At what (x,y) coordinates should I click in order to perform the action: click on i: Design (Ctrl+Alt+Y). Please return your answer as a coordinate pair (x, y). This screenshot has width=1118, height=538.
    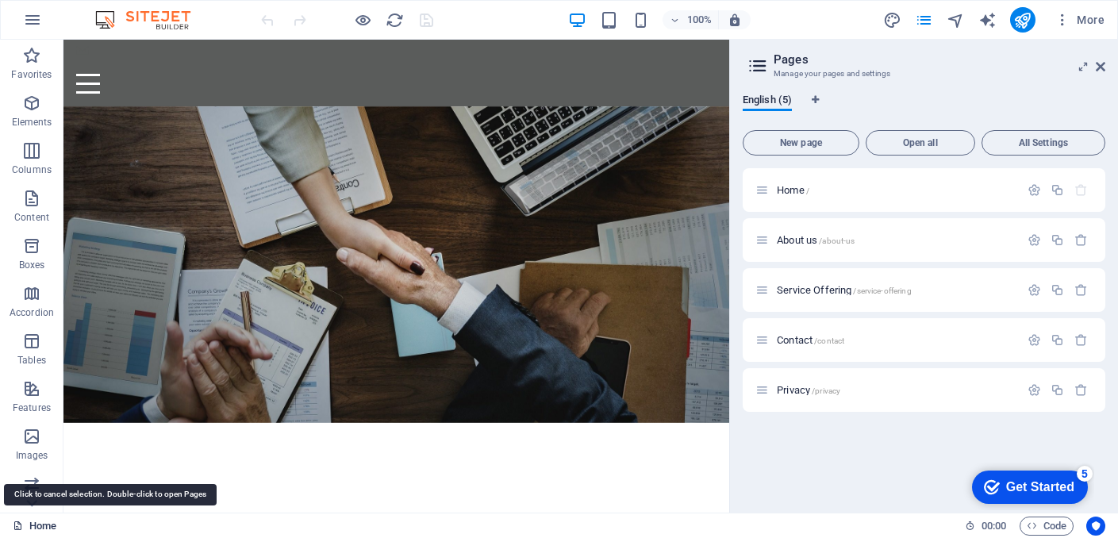
    Looking at the image, I should click on (892, 20).